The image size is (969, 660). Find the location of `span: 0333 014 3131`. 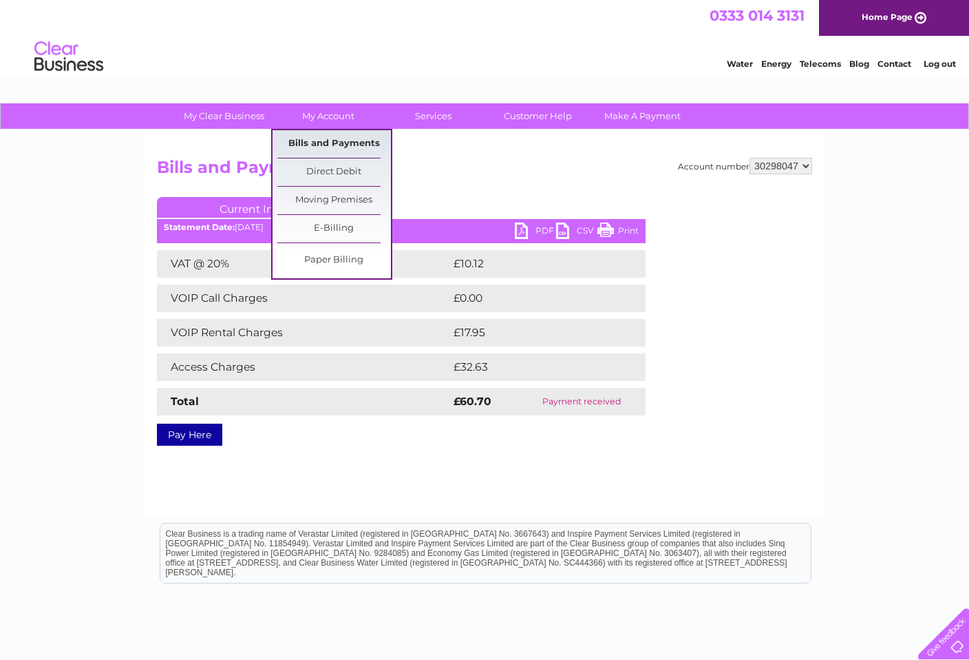

span: 0333 014 3131 is located at coordinates (757, 15).